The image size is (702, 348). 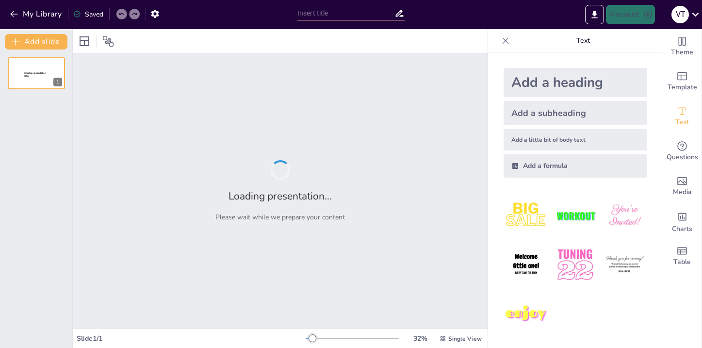 I want to click on img: 5.jpeg, so click(x=575, y=265).